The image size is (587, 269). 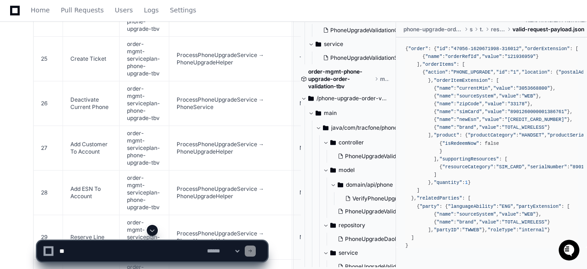 What do you see at coordinates (367, 170) in the screenshot?
I see `button: model` at bounding box center [367, 170].